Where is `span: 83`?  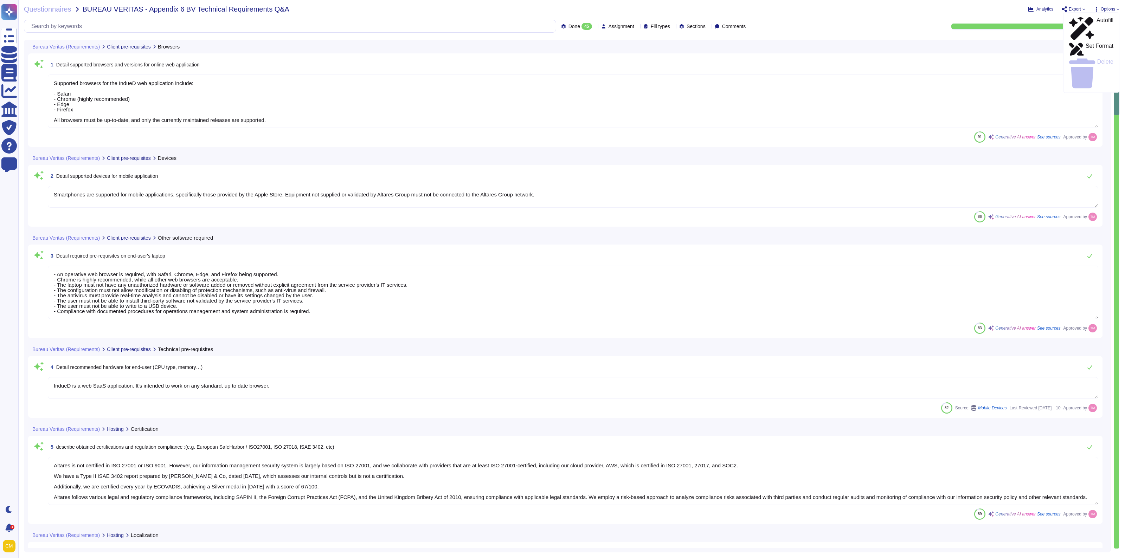 span: 83 is located at coordinates (980, 328).